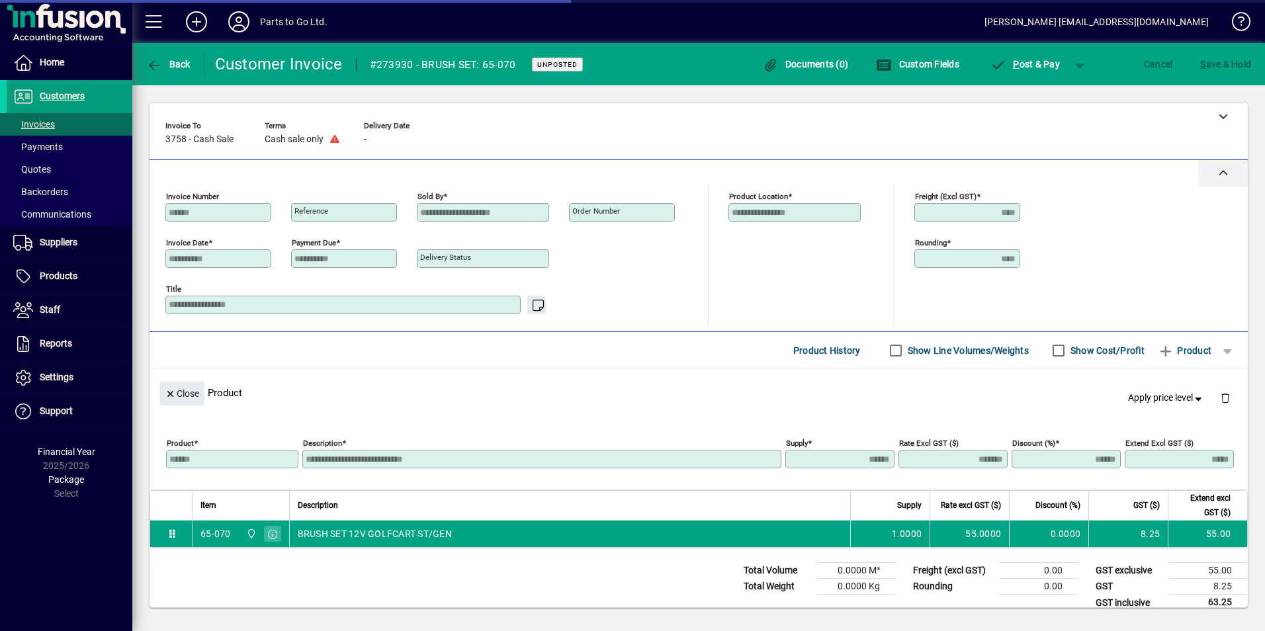 This screenshot has width=1265, height=631. What do you see at coordinates (239, 22) in the screenshot?
I see `button: Profile` at bounding box center [239, 22].